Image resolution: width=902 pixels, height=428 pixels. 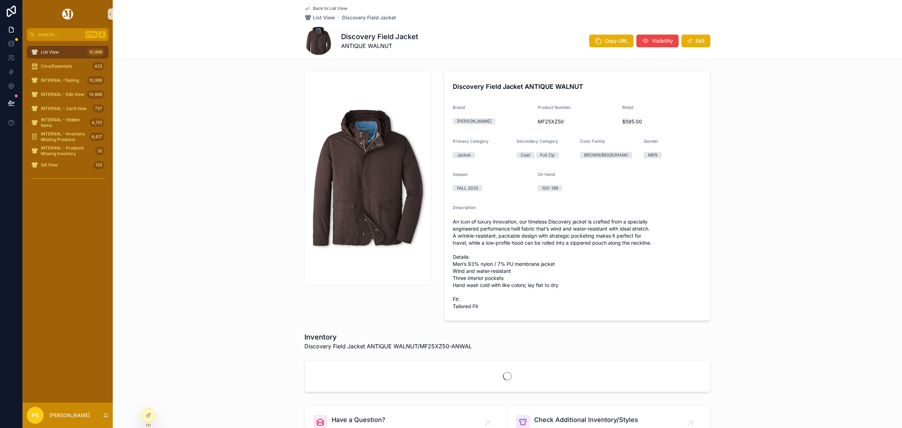 What do you see at coordinates (98, 66) in the screenshot?
I see `div: 423` at bounding box center [98, 66].